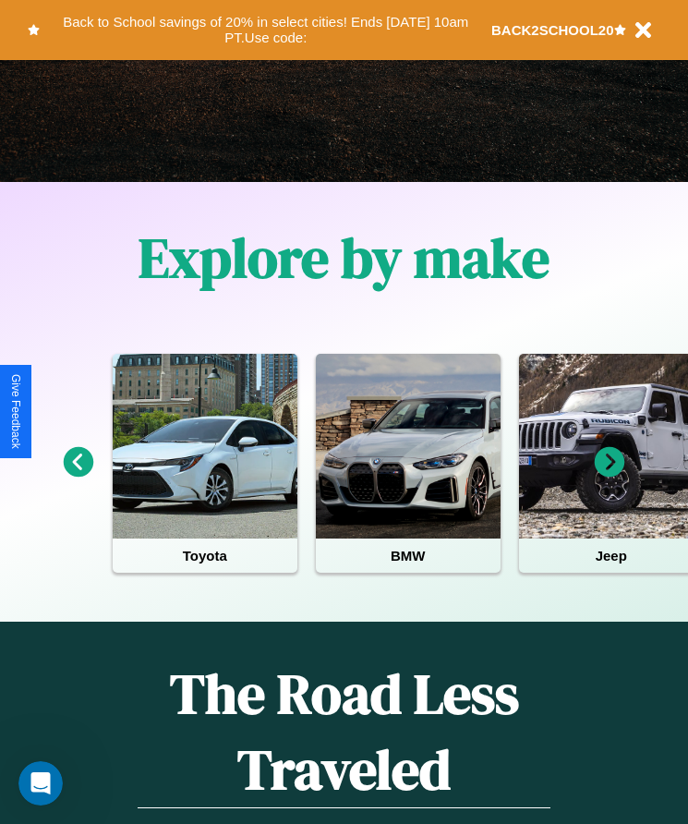  Describe the element at coordinates (552, 30) in the screenshot. I see `b: BACK2SCHOOL20` at that location.